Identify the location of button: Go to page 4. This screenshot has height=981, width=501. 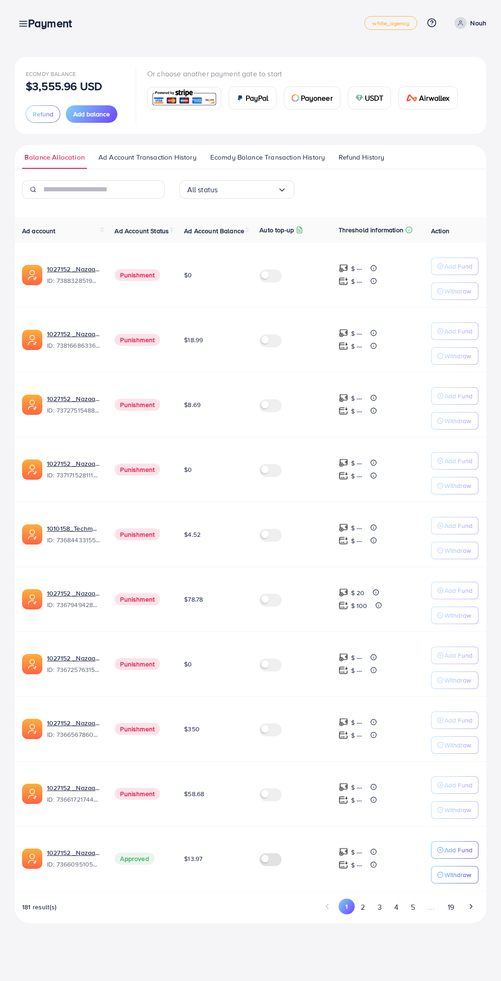
(396, 907).